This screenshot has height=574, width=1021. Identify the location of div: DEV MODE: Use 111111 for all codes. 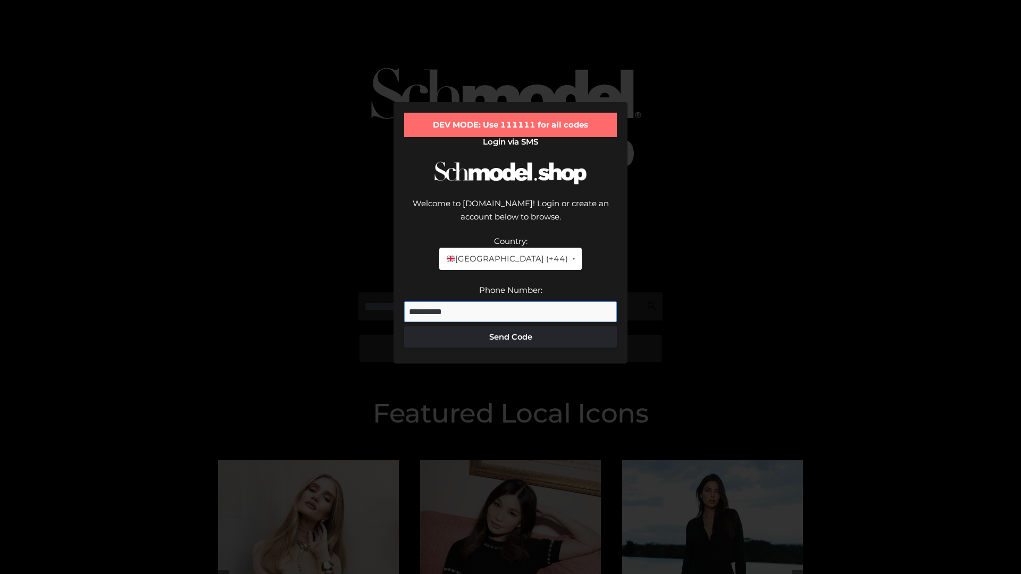
(510, 125).